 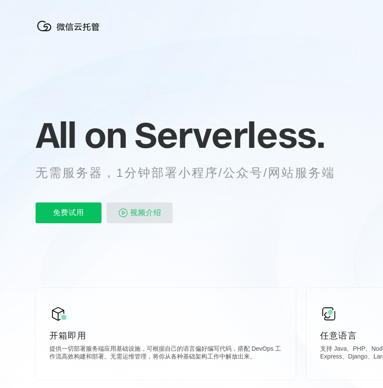 I want to click on span: All on, so click(x=81, y=135).